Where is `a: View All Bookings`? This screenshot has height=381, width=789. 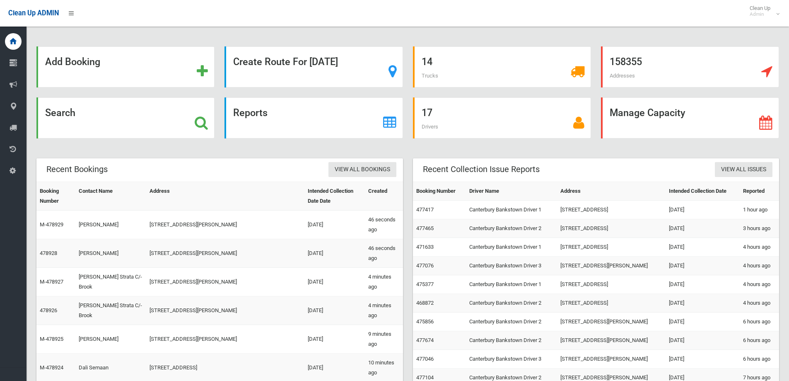 a: View All Bookings is located at coordinates (362, 169).